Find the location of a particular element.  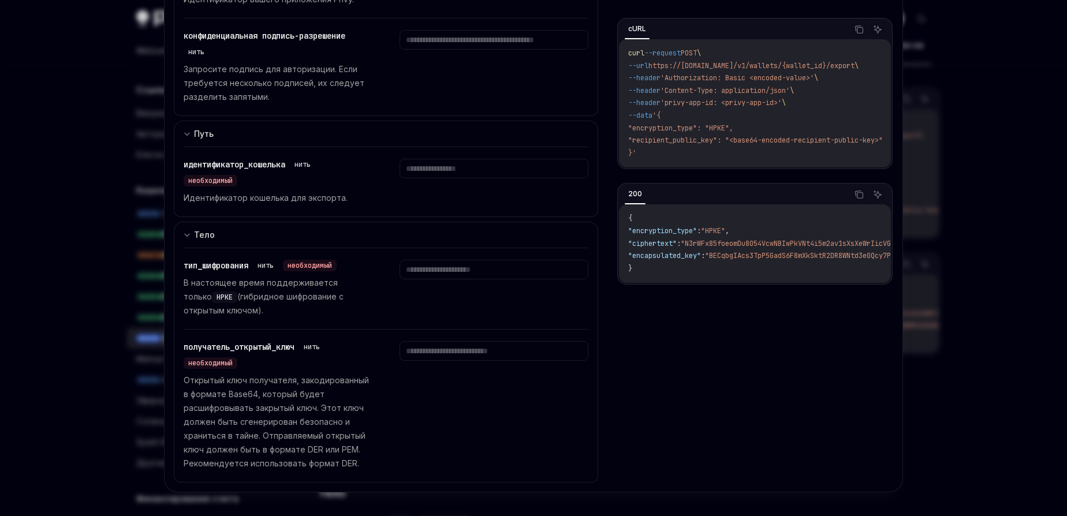

font: (гибридное шифрование с открытым ключом). is located at coordinates (263, 303).